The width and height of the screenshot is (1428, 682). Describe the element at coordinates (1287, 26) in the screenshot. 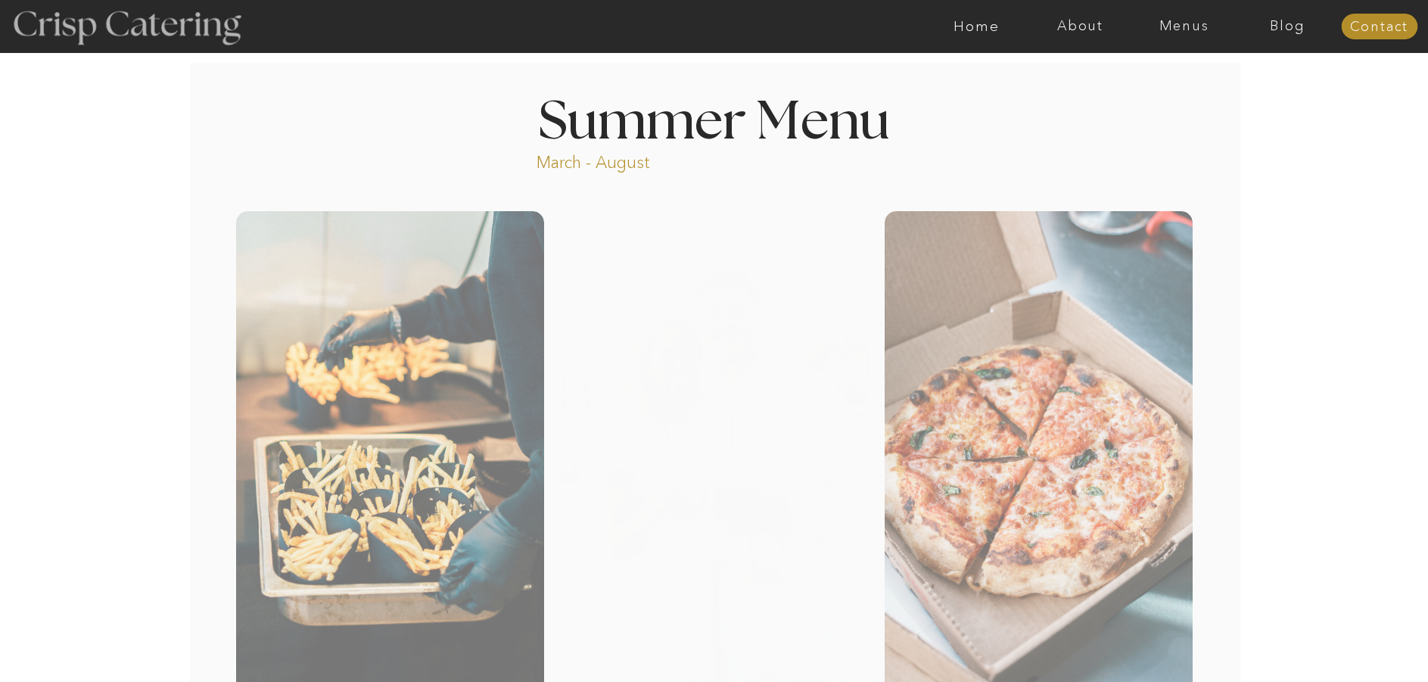

I see `nav: Blog` at that location.